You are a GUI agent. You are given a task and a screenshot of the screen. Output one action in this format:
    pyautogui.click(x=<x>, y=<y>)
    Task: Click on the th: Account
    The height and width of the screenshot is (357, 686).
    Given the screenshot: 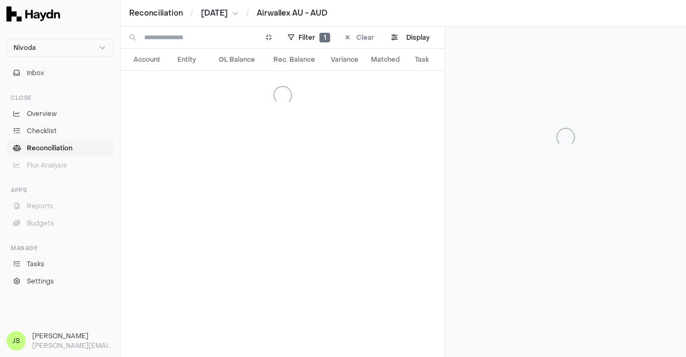 What is the action you would take?
    pyautogui.click(x=147, y=60)
    